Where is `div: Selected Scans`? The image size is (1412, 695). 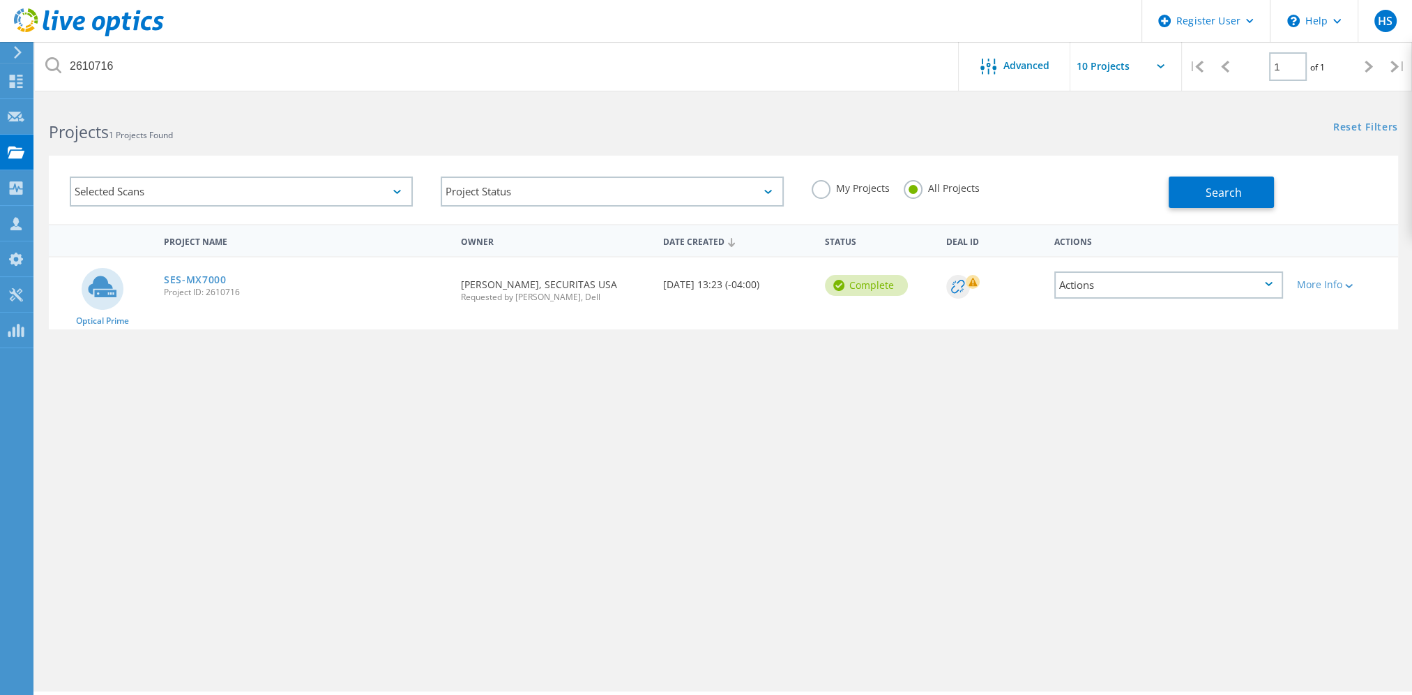 div: Selected Scans is located at coordinates (241, 191).